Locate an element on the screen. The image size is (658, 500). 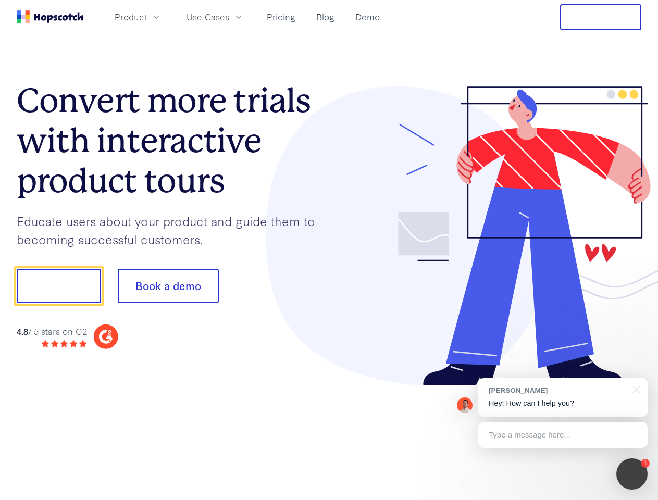
button: Free Trial is located at coordinates (601, 17).